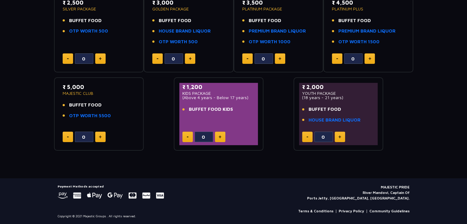  Describe the element at coordinates (338, 93) in the screenshot. I see `p: YOUTH PACKAGE` at that location.